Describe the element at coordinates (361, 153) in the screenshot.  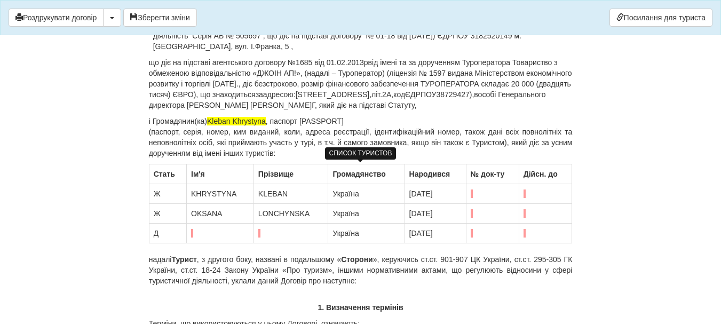
I see `div: СПИСОК ТУРИСТОВ` at that location.